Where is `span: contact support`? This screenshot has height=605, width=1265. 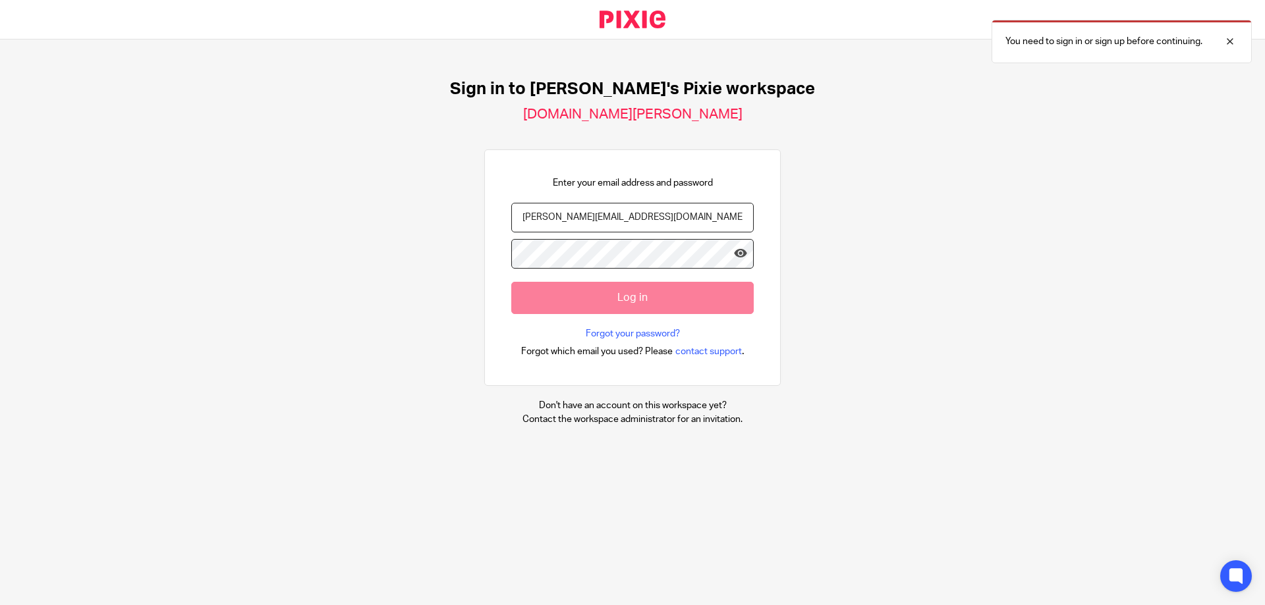 span: contact support is located at coordinates (708, 352).